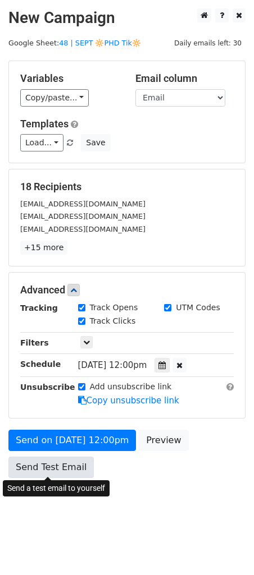 The width and height of the screenshot is (254, 575). What do you see at coordinates (40, 364) in the screenshot?
I see `strong: Schedule` at bounding box center [40, 364].